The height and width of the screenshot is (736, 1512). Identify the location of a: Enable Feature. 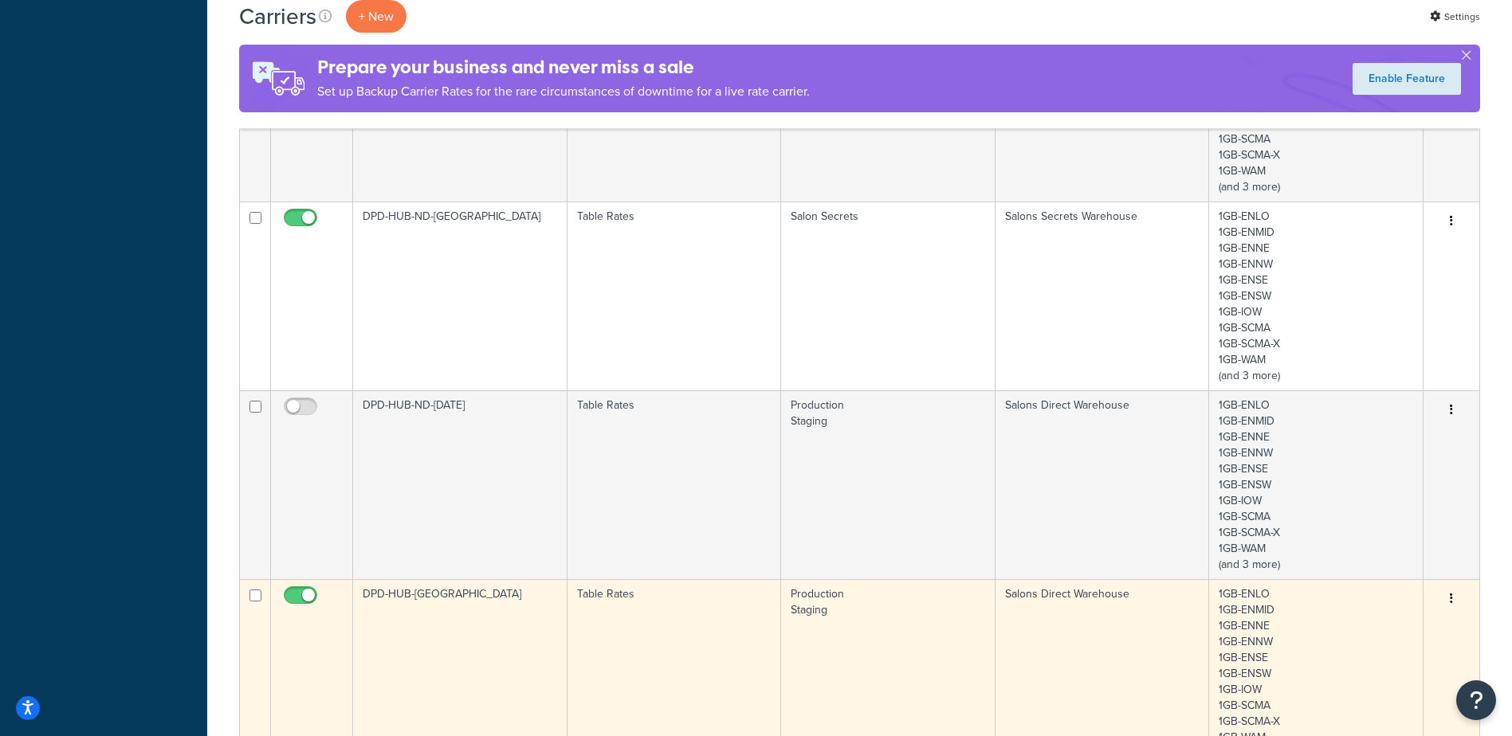
(1407, 79).